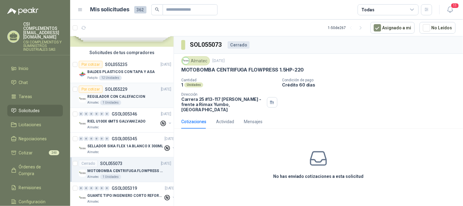 The image size is (463, 206). I want to click on p: REGULADOR CON CALEFACCION, so click(116, 97).